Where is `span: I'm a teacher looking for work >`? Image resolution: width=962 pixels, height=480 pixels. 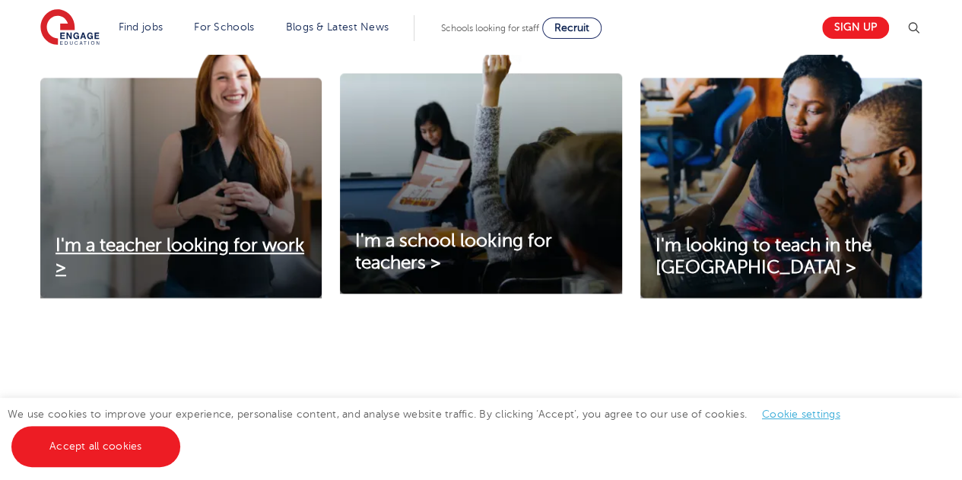
span: I'm a teacher looking for work > is located at coordinates (179, 256).